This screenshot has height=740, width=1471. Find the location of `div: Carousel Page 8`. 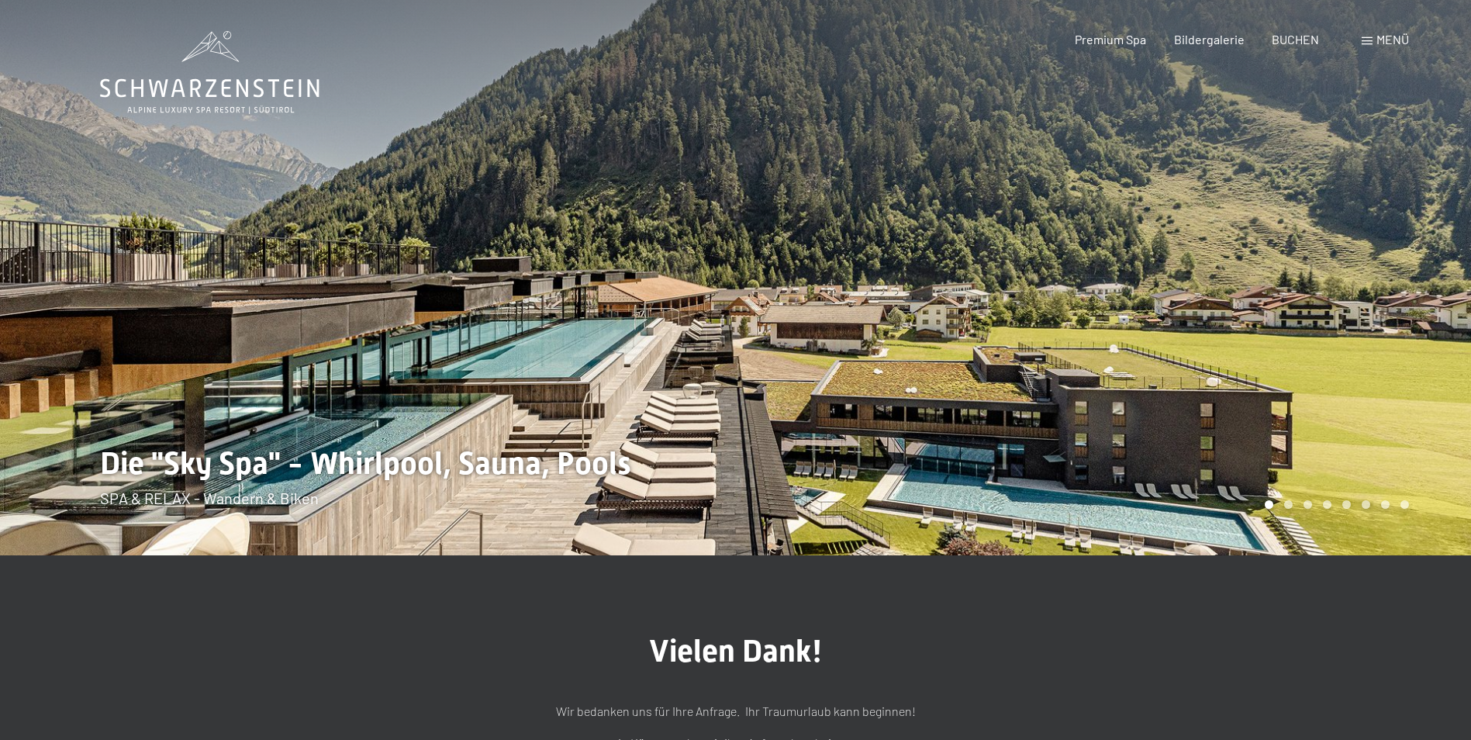

div: Carousel Page 8 is located at coordinates (1404, 504).